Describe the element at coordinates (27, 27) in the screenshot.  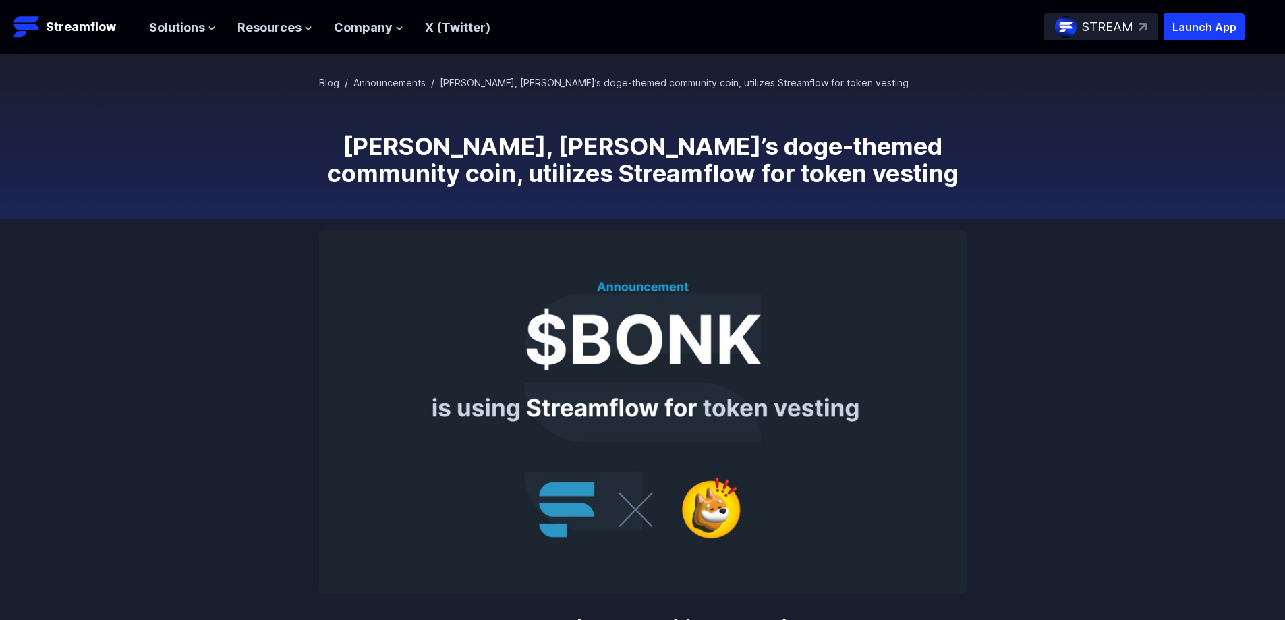
I see `img: Streamflow Logo` at that location.